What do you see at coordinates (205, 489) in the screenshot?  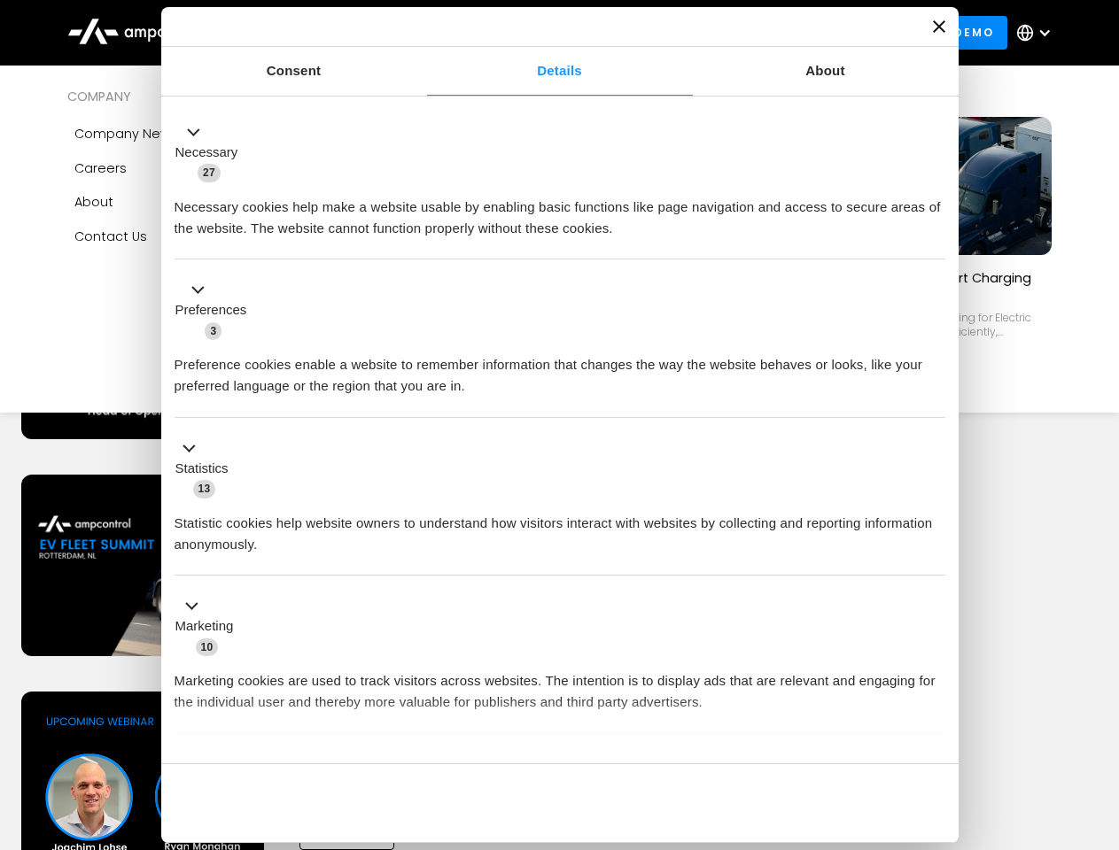 I see `span: 13` at bounding box center [205, 489].